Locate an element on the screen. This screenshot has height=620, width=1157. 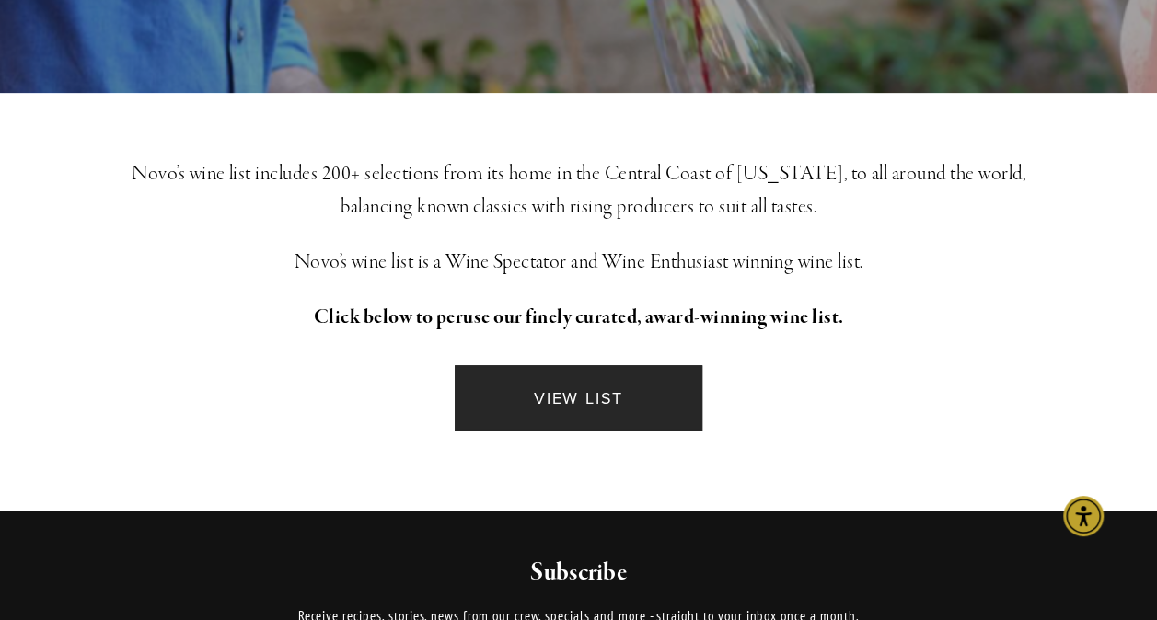
strong: Click below to peruse our finely curated, award-winning wine list. is located at coordinates (579, 317).